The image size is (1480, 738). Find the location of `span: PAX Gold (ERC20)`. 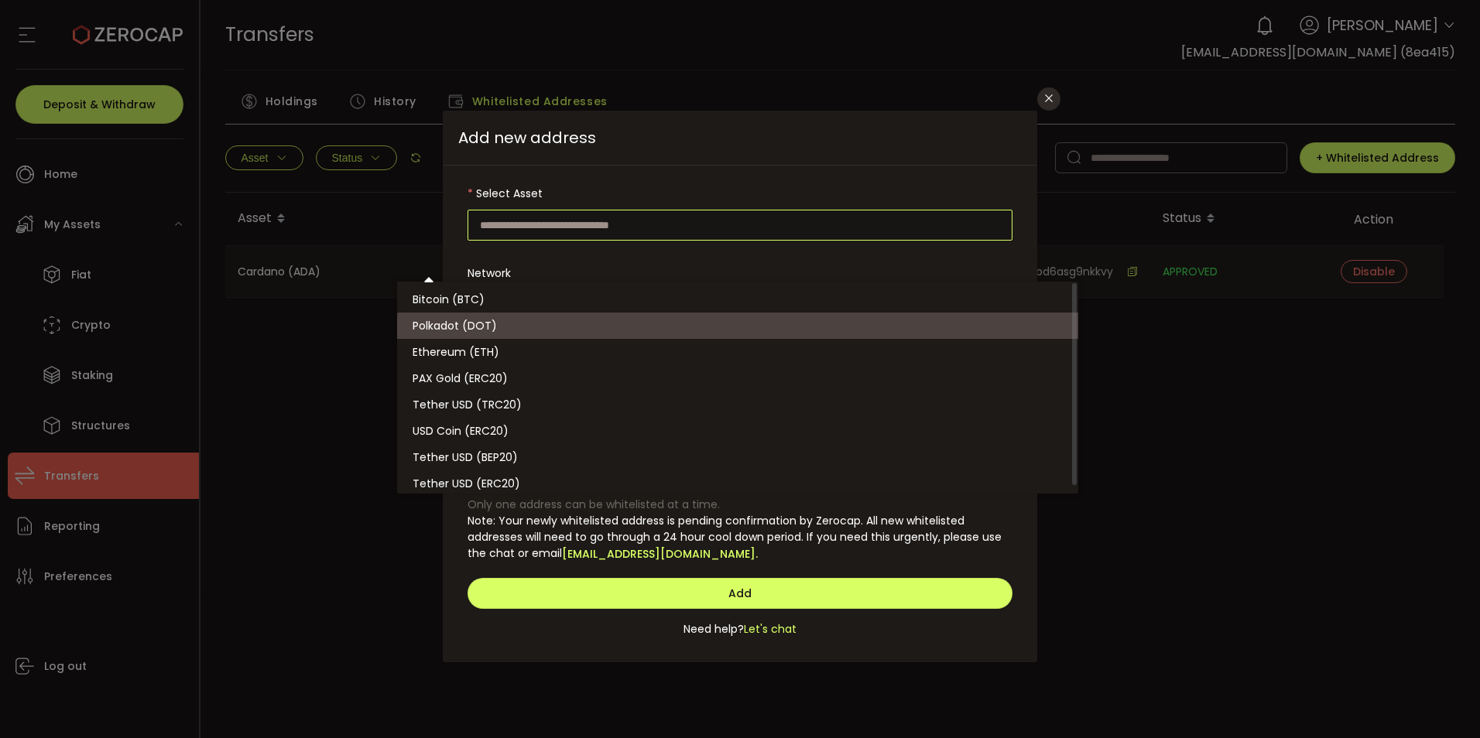

span: PAX Gold (ERC20) is located at coordinates (460, 378).